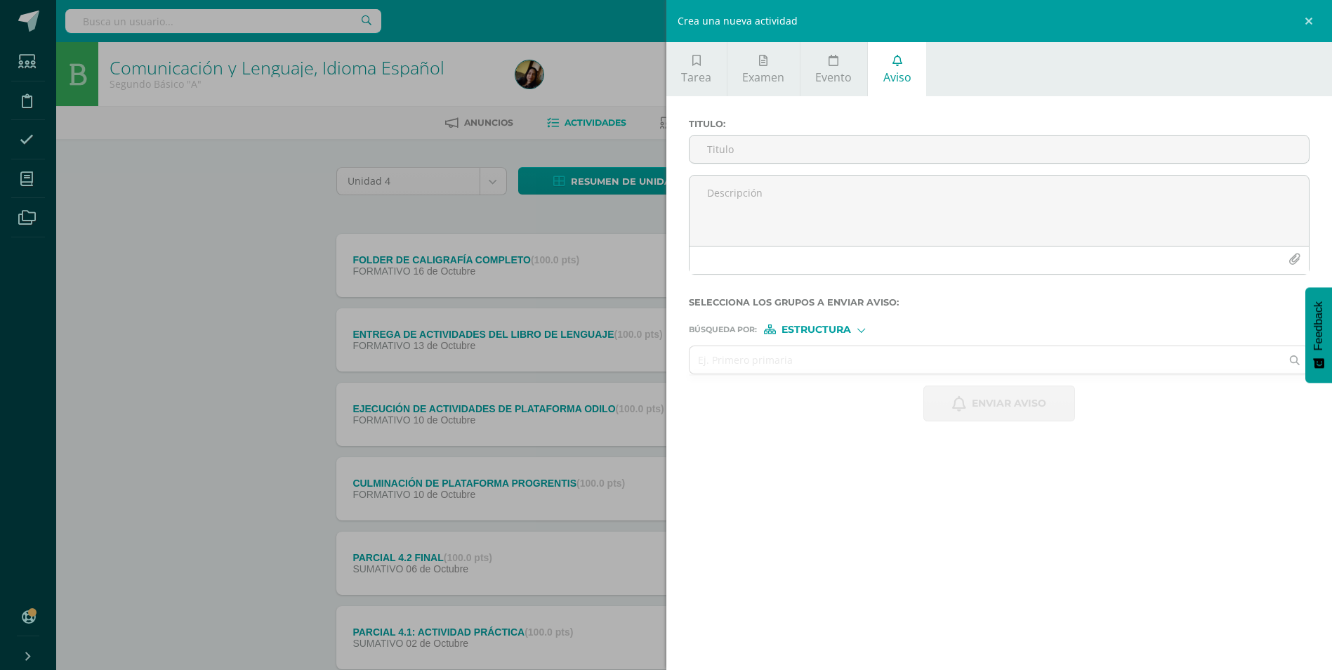 Image resolution: width=1332 pixels, height=670 pixels. Describe the element at coordinates (834, 77) in the screenshot. I see `span: Evento` at that location.